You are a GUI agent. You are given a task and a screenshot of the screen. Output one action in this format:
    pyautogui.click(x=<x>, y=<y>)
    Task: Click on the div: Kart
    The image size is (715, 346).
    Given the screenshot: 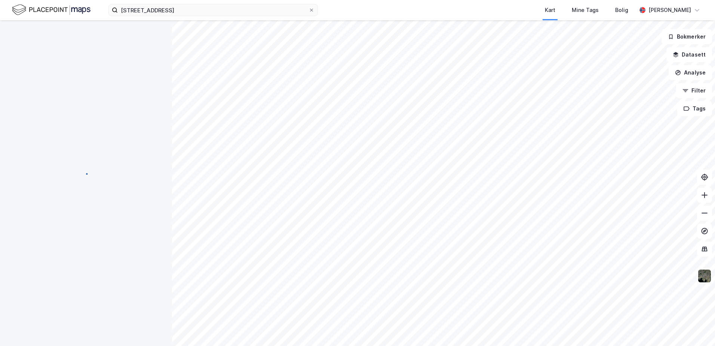 What is the action you would take?
    pyautogui.click(x=550, y=10)
    